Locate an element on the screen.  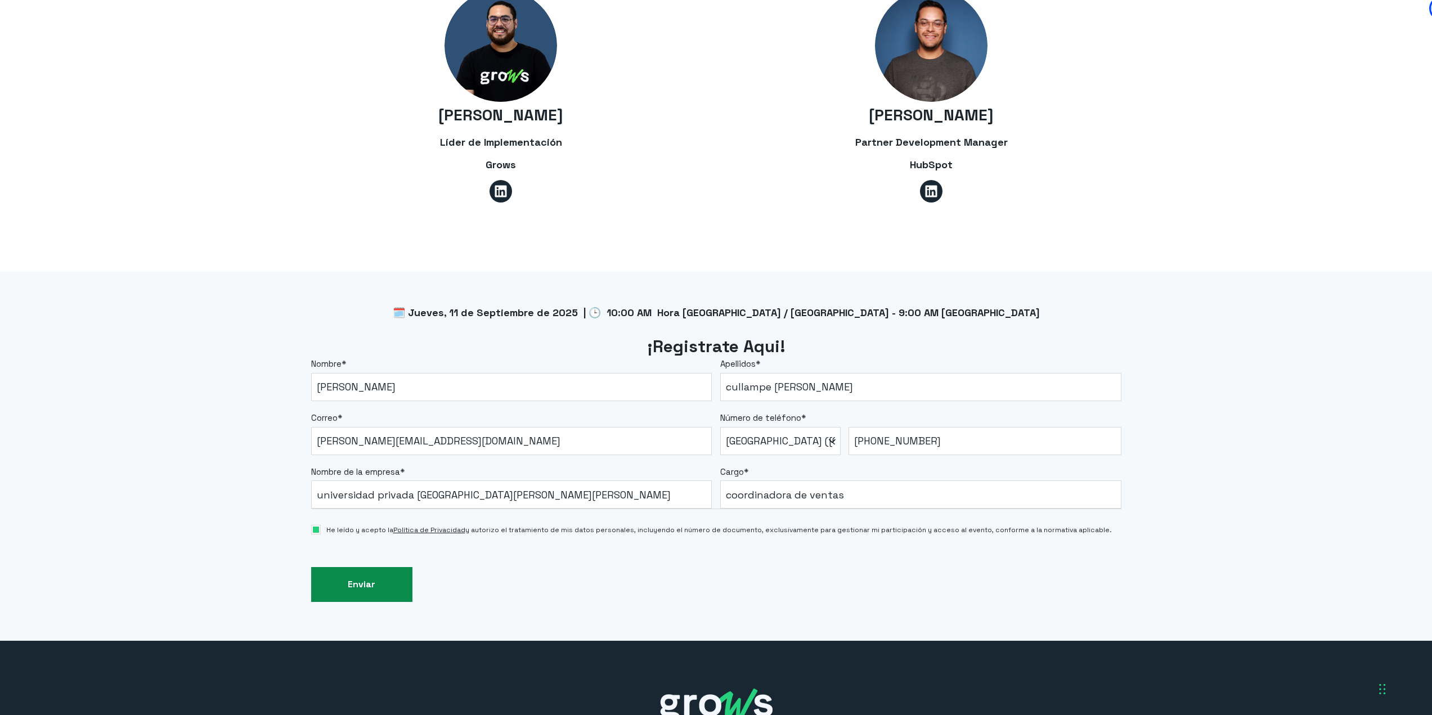
a: Política de Privacidad is located at coordinates (429, 530).